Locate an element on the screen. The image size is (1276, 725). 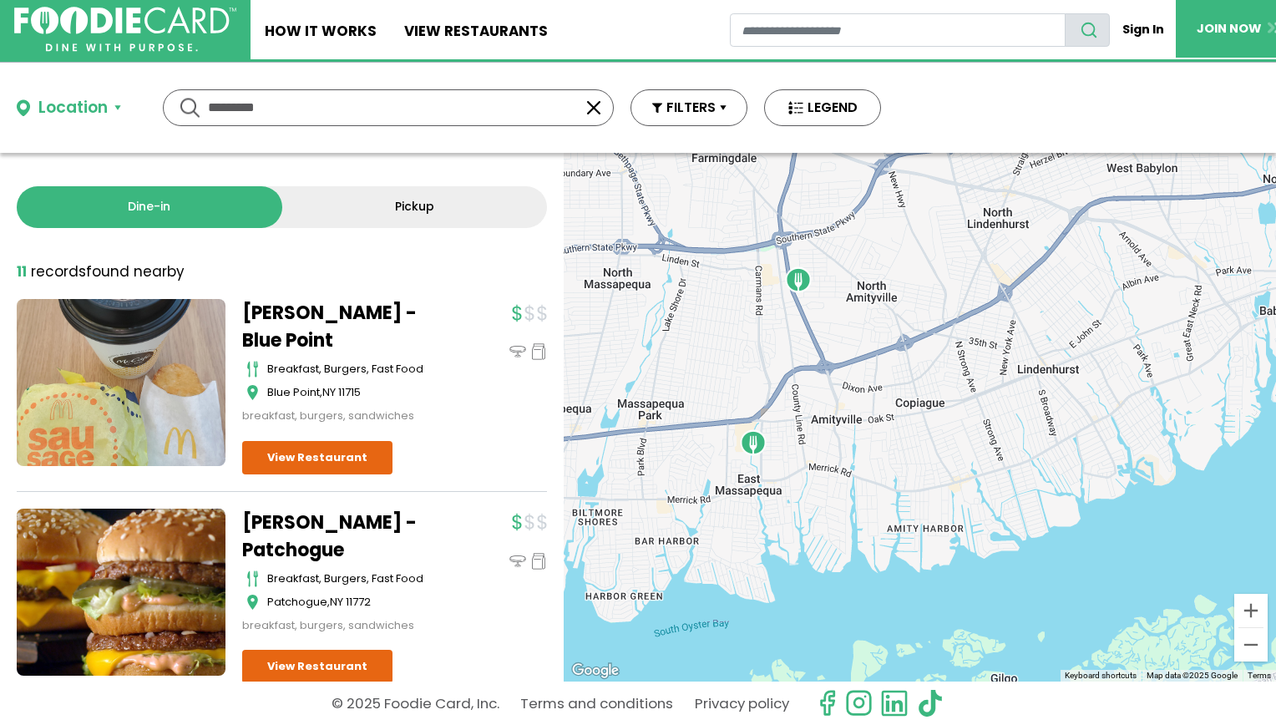
a: Terms is located at coordinates (1260, 675).